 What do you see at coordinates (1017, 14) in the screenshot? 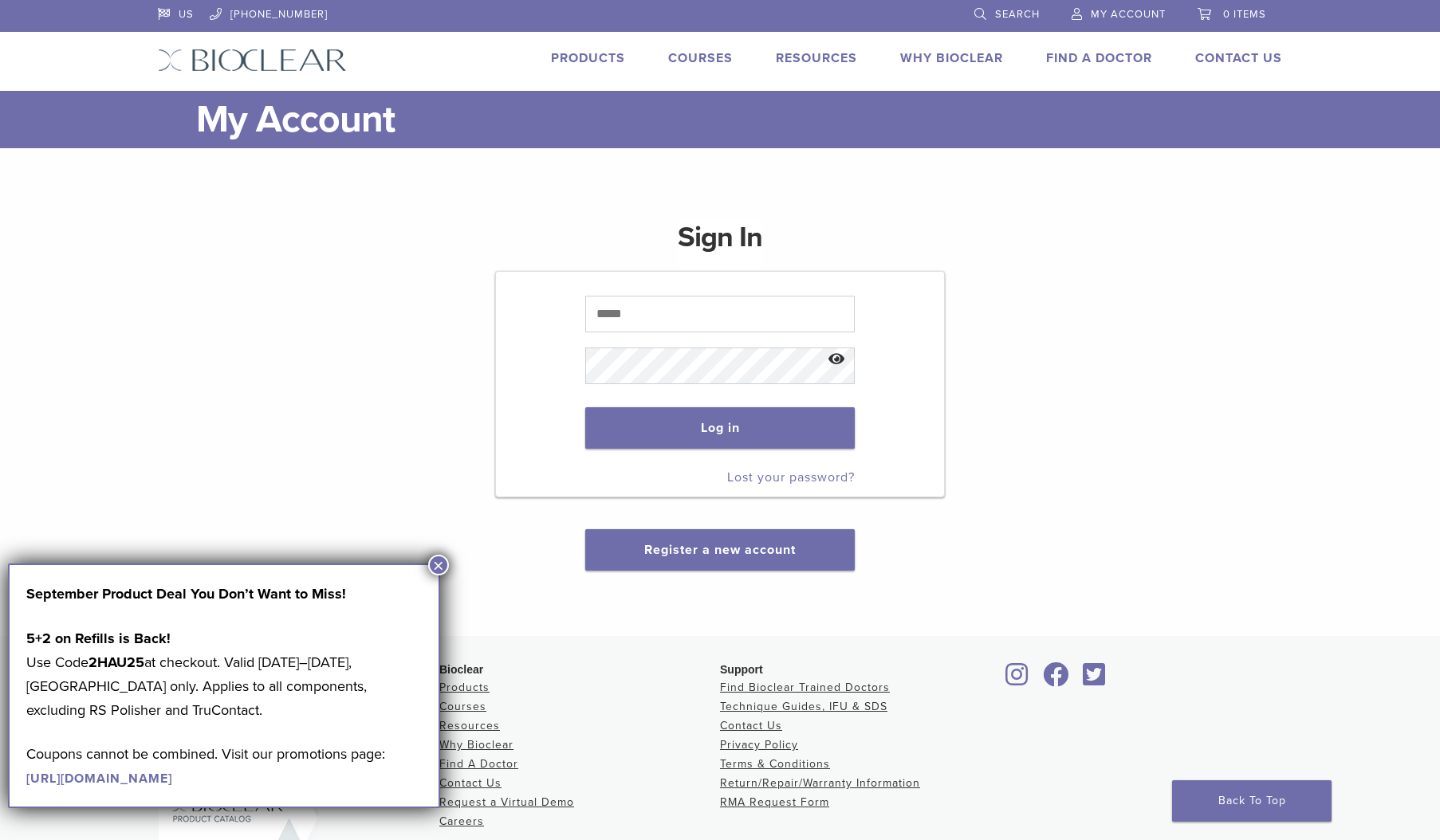
I see `span: Search` at bounding box center [1017, 14].